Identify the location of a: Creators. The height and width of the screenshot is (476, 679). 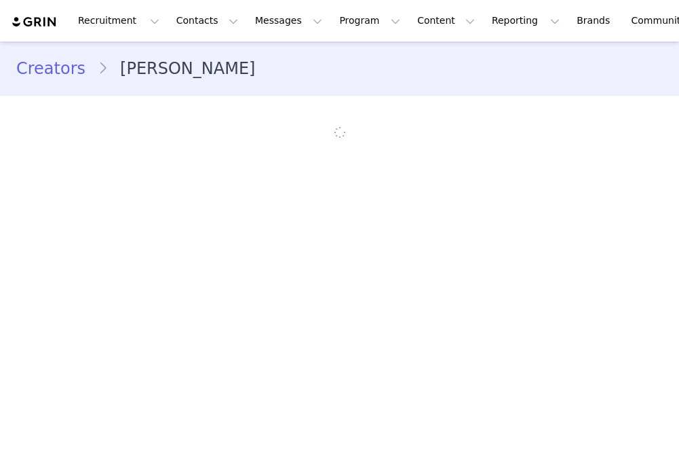
(57, 69).